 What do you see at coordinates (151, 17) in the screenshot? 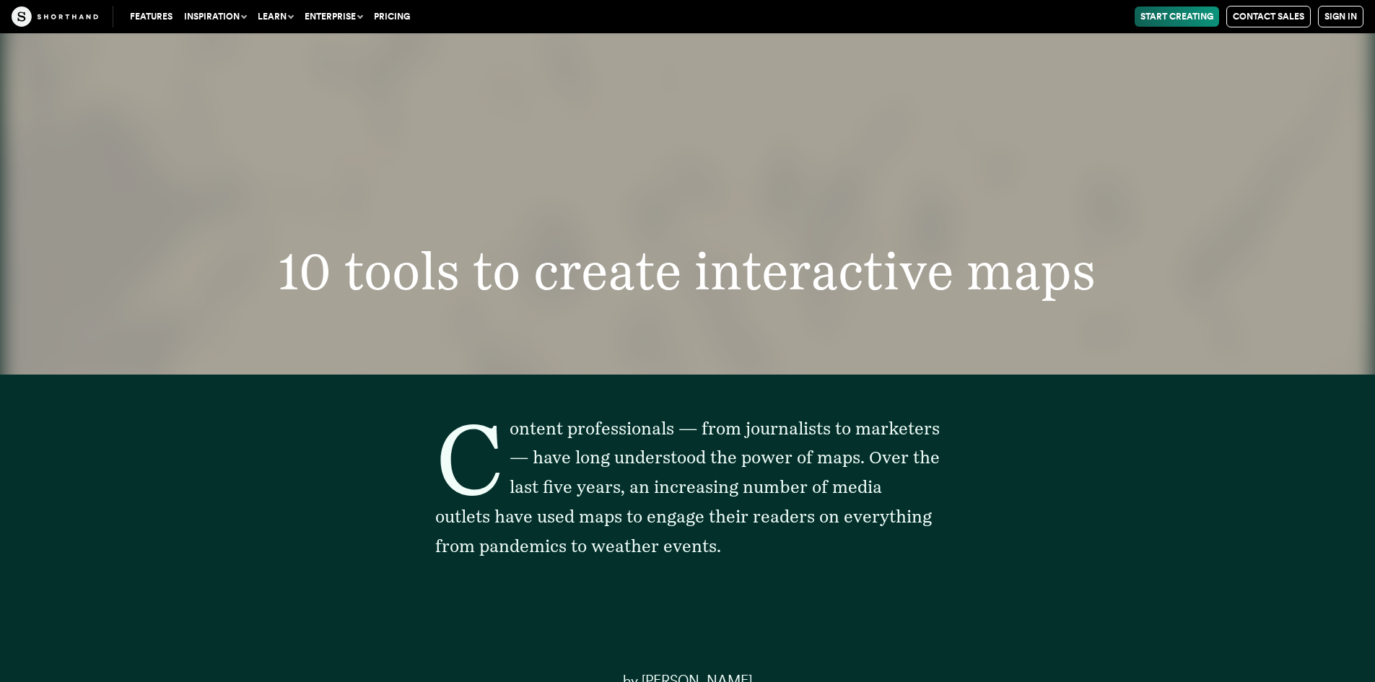
I see `a: Features` at bounding box center [151, 17].